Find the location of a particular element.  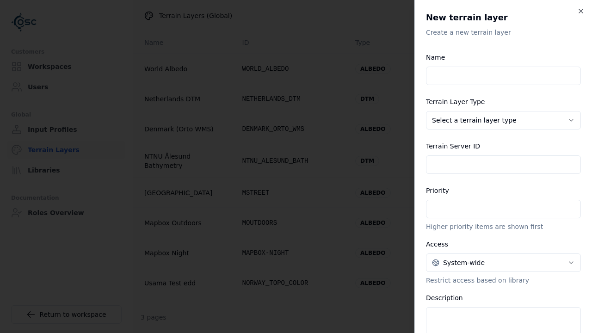

label: Terrain Server ID is located at coordinates (453, 146).